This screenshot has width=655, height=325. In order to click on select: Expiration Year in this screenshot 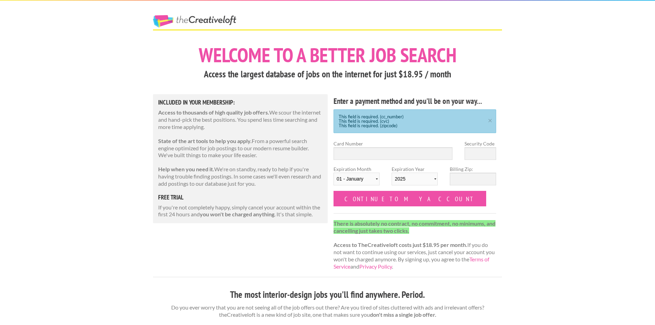, I will do `click(415, 179)`.